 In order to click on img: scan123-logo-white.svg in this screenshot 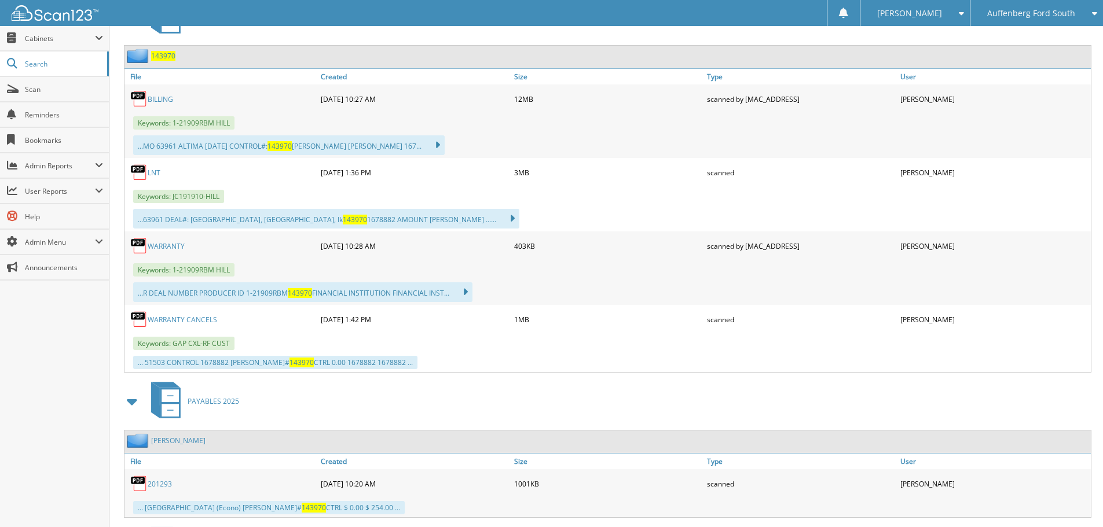, I will do `click(55, 13)`.